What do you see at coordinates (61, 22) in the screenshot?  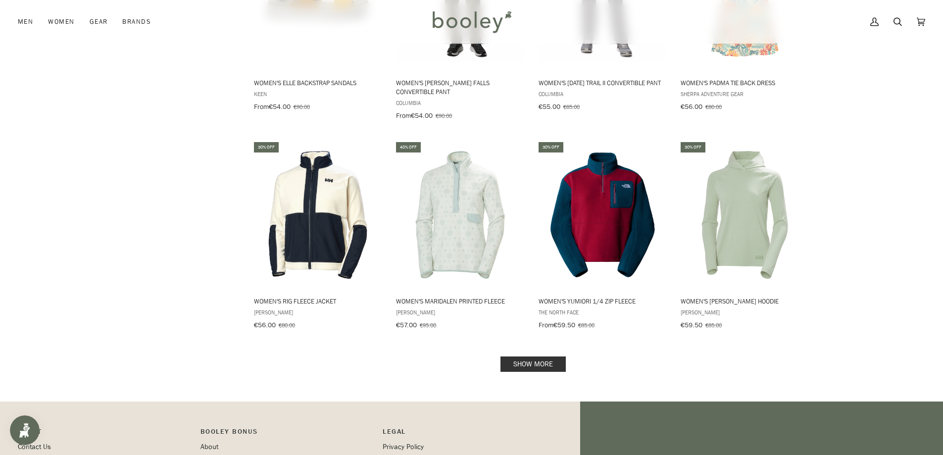 I see `span: Women` at bounding box center [61, 22].